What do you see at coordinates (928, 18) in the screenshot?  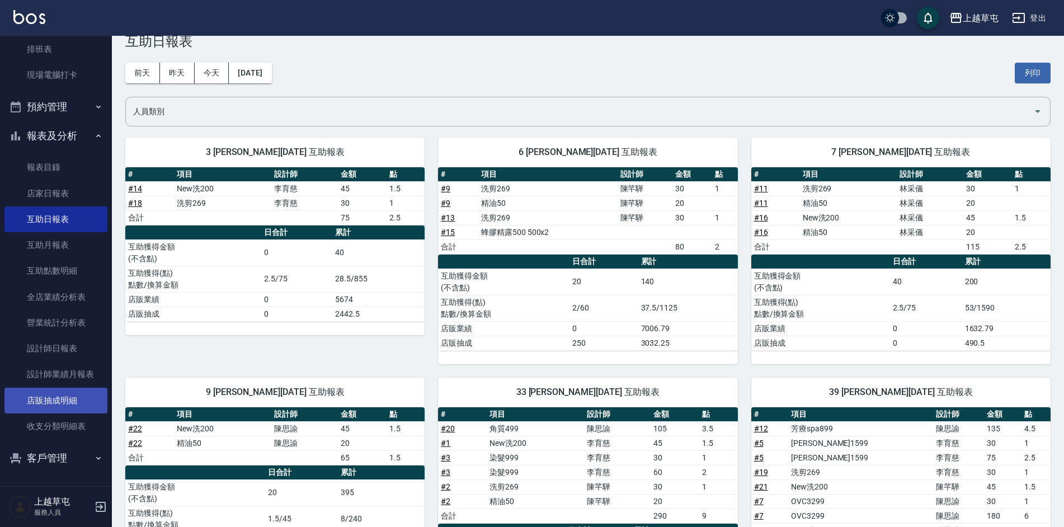 I see `button: save` at bounding box center [928, 18].